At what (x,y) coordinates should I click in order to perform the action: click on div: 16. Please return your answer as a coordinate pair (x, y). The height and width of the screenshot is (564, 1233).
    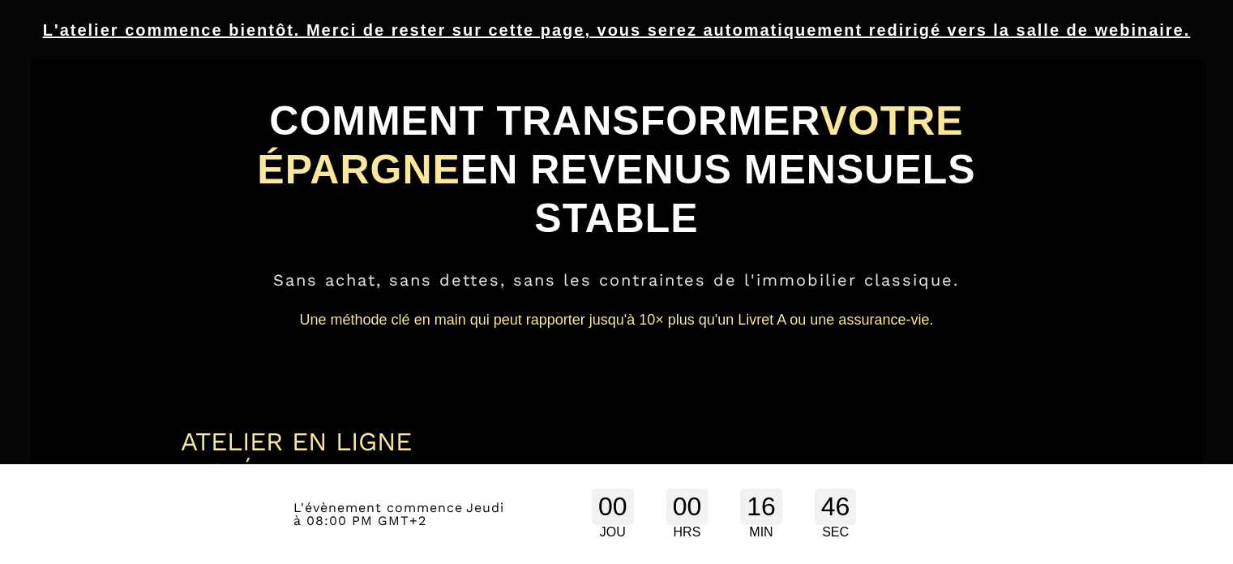
    Looking at the image, I should click on (761, 506).